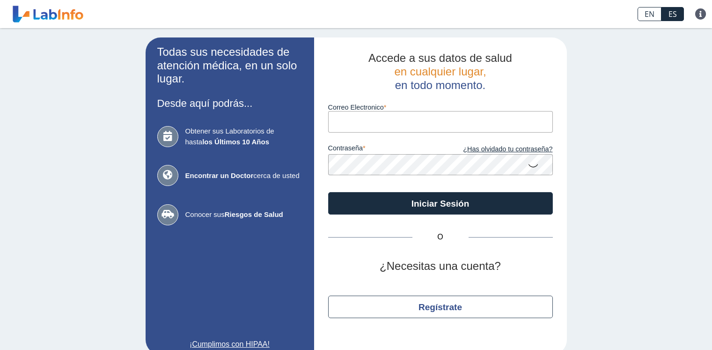 The image size is (712, 350). Describe the element at coordinates (440, 237) in the screenshot. I see `span: O` at that location.